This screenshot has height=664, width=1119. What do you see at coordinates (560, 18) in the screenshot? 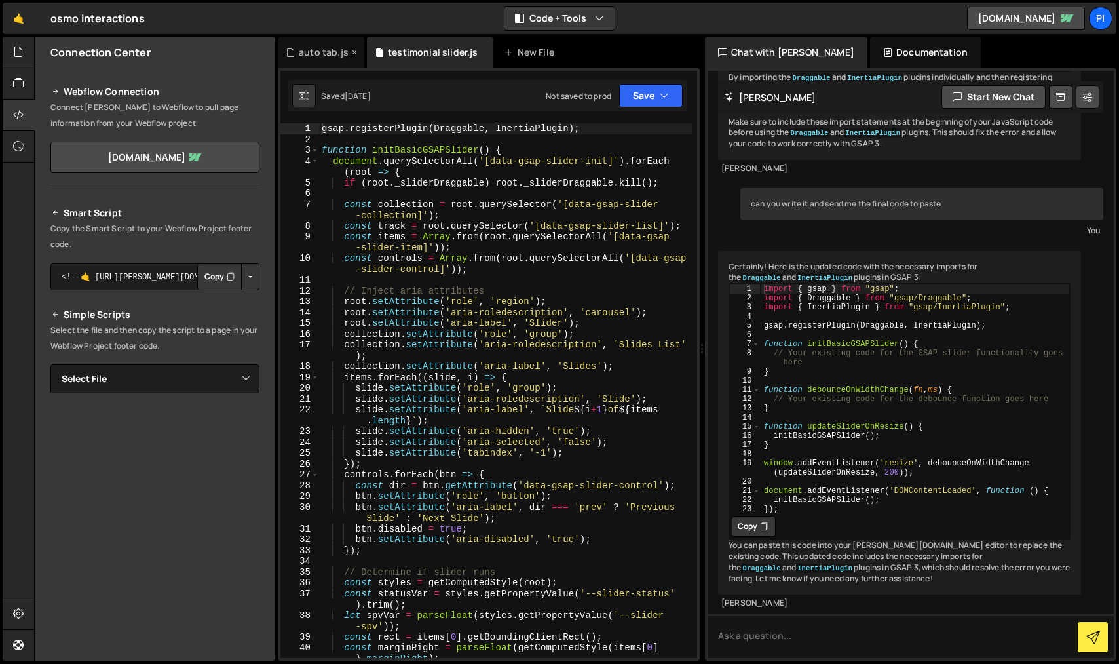
I see `button: Code + Tools` at bounding box center [560, 18].